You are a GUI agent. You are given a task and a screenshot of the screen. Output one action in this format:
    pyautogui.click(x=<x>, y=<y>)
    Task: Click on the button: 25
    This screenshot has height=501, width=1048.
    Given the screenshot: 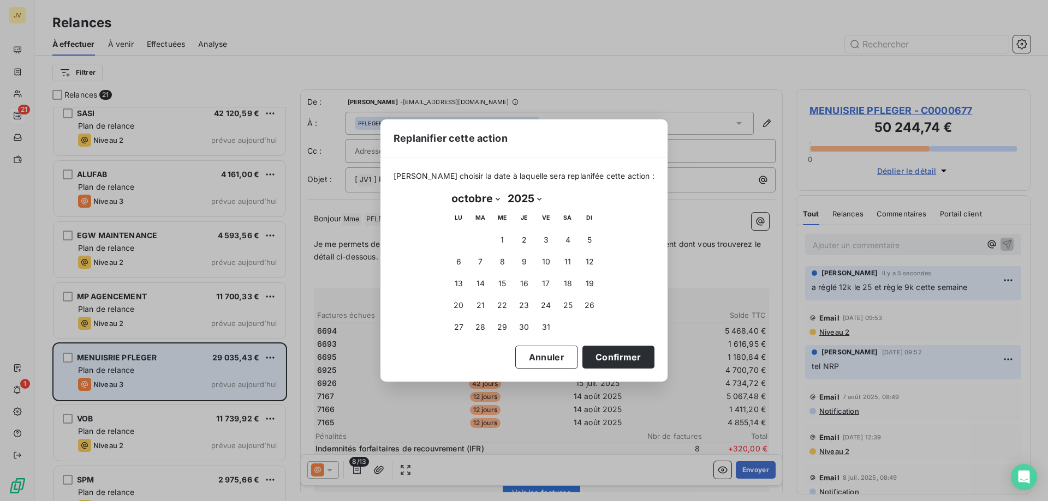 What is the action you would take?
    pyautogui.click(x=567, y=306)
    